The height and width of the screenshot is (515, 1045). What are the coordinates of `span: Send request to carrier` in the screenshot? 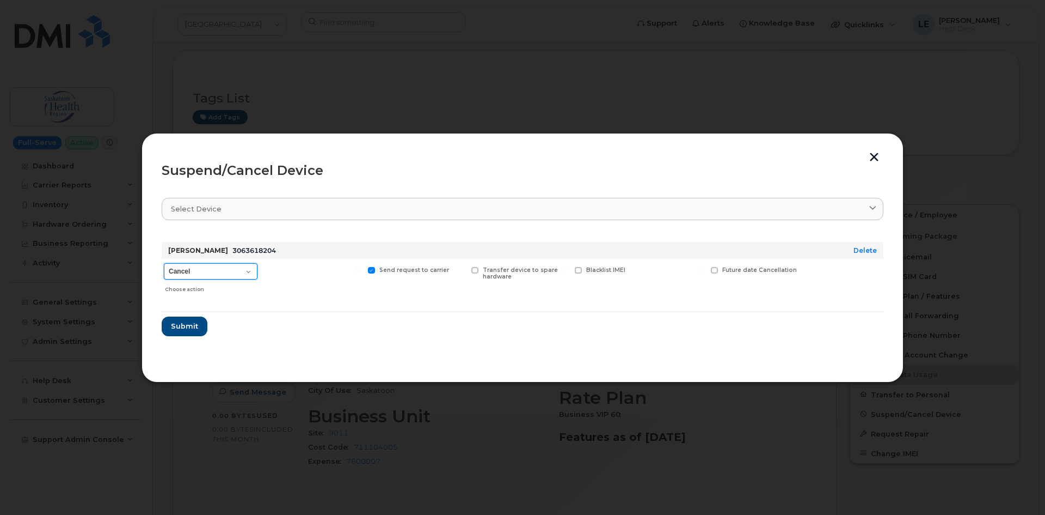 It's located at (414, 270).